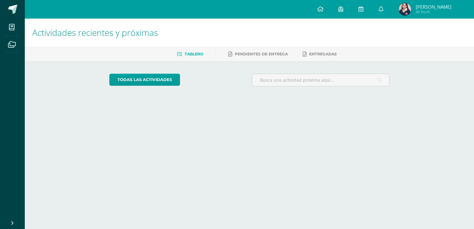  I want to click on a: Tablero, so click(190, 54).